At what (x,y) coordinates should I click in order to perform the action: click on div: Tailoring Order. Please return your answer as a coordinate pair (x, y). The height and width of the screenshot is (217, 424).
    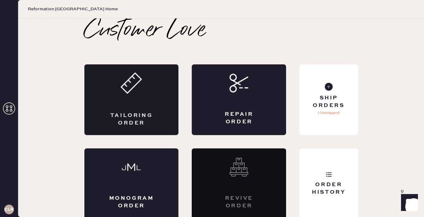
    Looking at the image, I should click on (131, 119).